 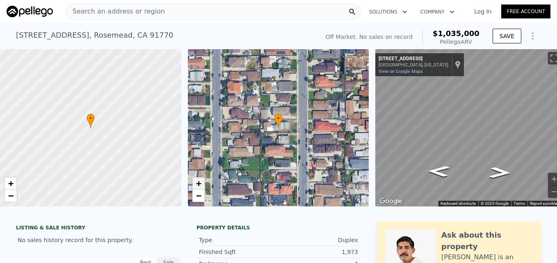 What do you see at coordinates (482, 11) in the screenshot?
I see `a: Log In` at bounding box center [482, 11].